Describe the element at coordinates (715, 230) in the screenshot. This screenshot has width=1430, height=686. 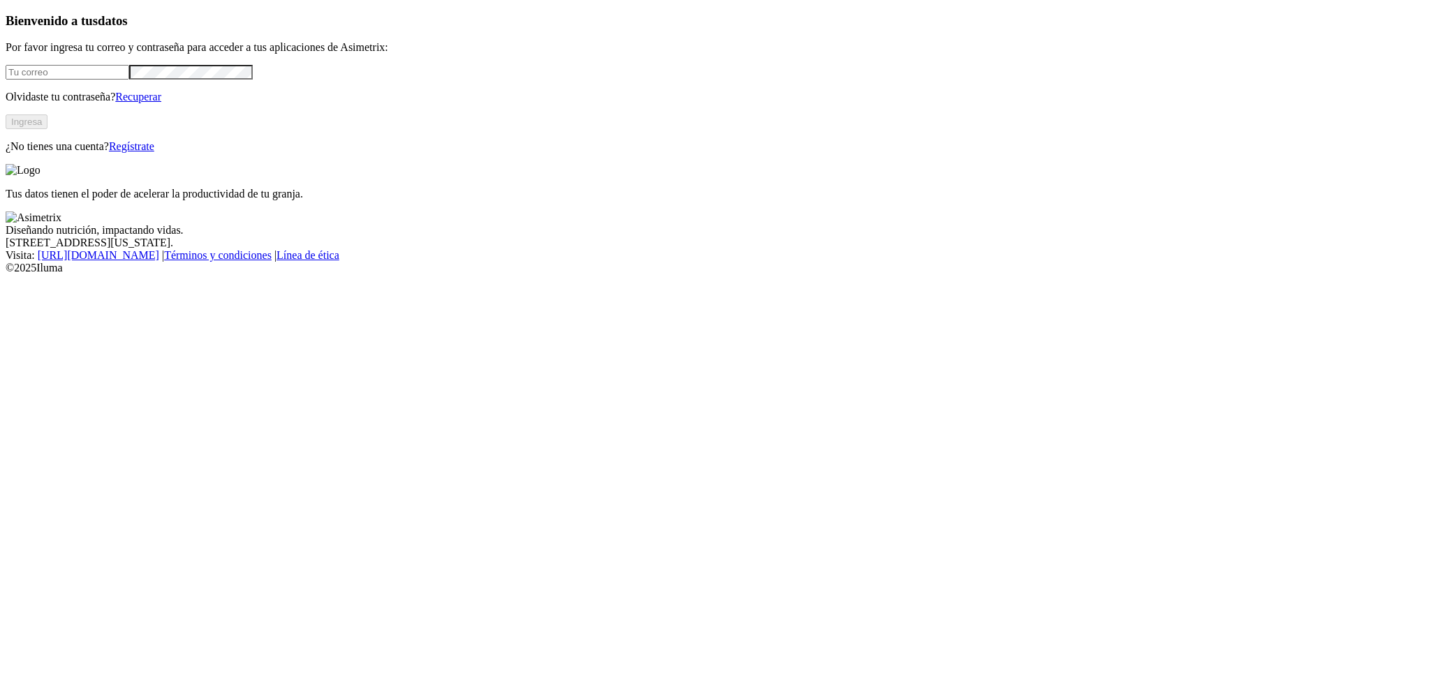
I see `div: Diseñando nutrición, impactando vidas.` at that location.